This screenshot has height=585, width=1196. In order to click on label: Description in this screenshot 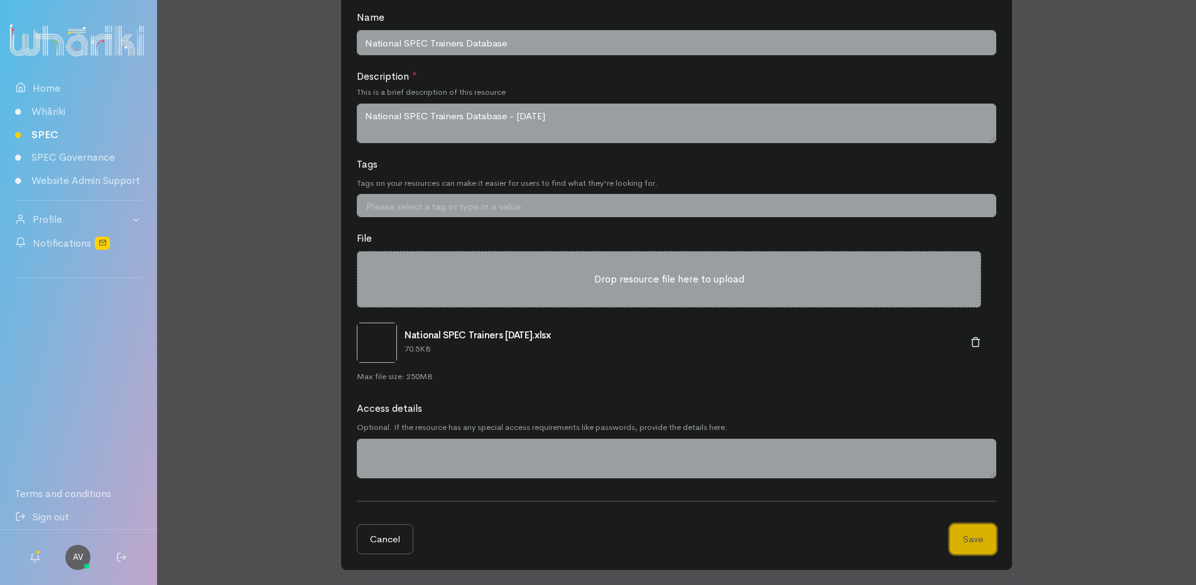, I will do `click(387, 77)`.